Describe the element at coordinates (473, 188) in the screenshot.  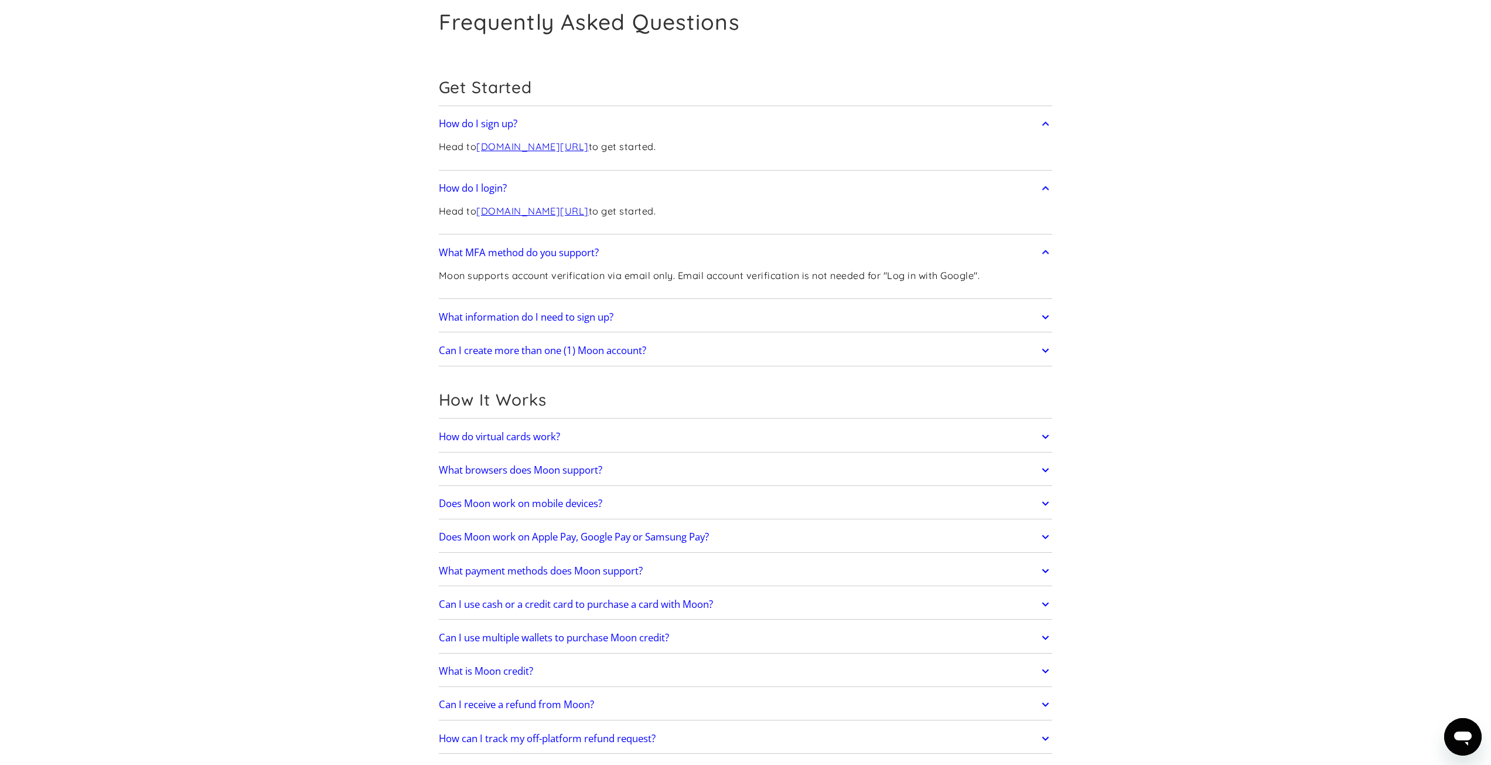
I see `h2: How do I login?` at that location.